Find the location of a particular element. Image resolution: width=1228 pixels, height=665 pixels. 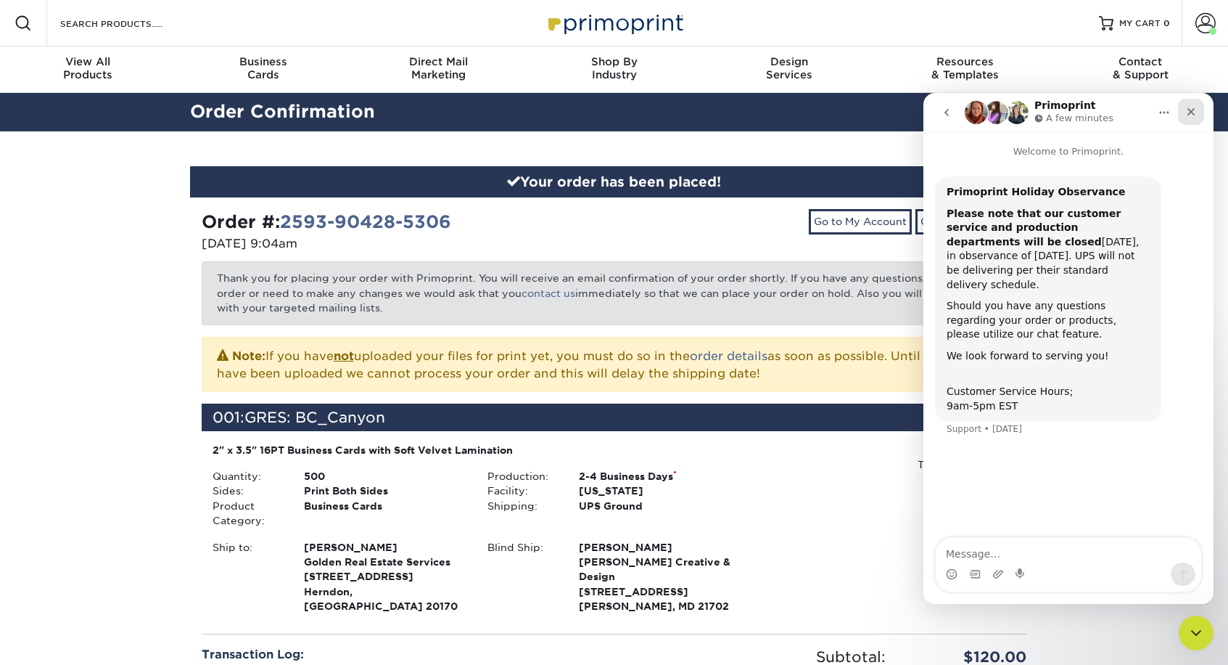

div: Services is located at coordinates (789, 68).